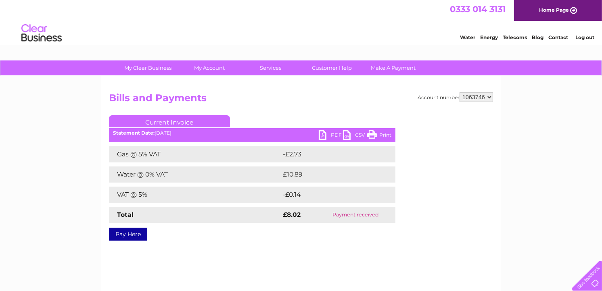 The width and height of the screenshot is (602, 291). What do you see at coordinates (585, 37) in the screenshot?
I see `a: Log out` at bounding box center [585, 37].